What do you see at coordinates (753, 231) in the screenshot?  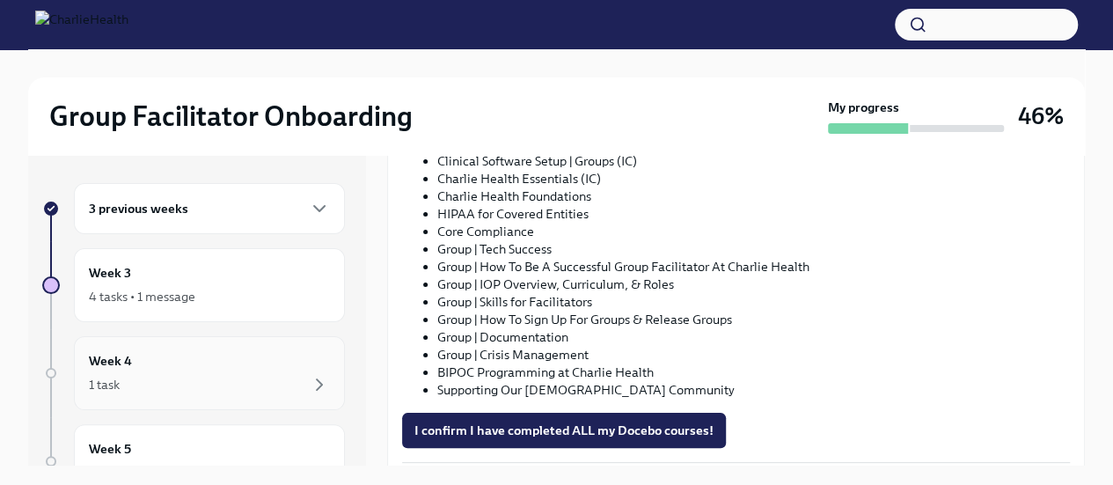 I see `li: Core Compliance` at bounding box center [753, 231].